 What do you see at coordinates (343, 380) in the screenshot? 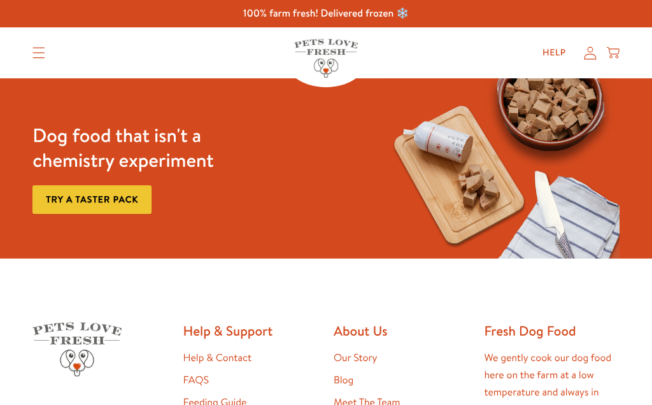
I see `a: Blog` at bounding box center [343, 380].